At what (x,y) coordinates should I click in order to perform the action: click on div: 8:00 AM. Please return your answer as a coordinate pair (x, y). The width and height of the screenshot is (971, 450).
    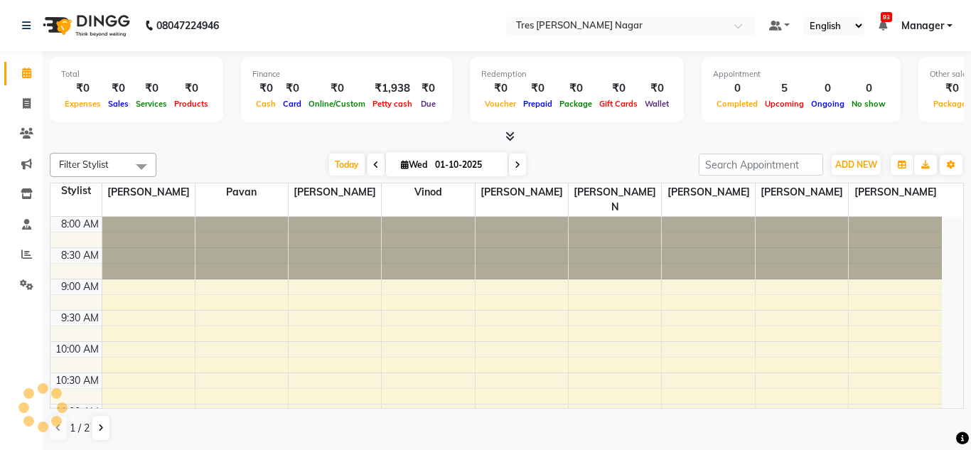
    Looking at the image, I should click on (80, 224).